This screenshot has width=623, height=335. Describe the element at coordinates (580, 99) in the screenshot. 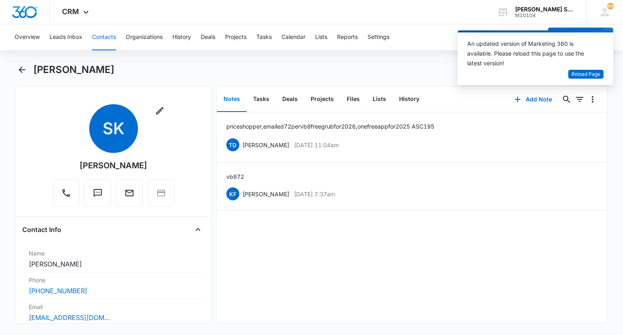

I see `button: Filters` at that location.